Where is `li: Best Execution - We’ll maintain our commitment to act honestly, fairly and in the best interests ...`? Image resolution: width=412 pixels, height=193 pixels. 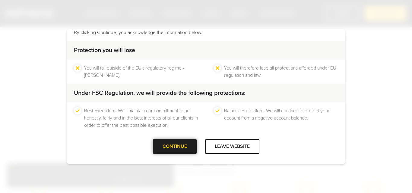
li: Best Execution - We’ll maintain our commitment to act honestly, fairly and in the best interests ... is located at coordinates (141, 118).